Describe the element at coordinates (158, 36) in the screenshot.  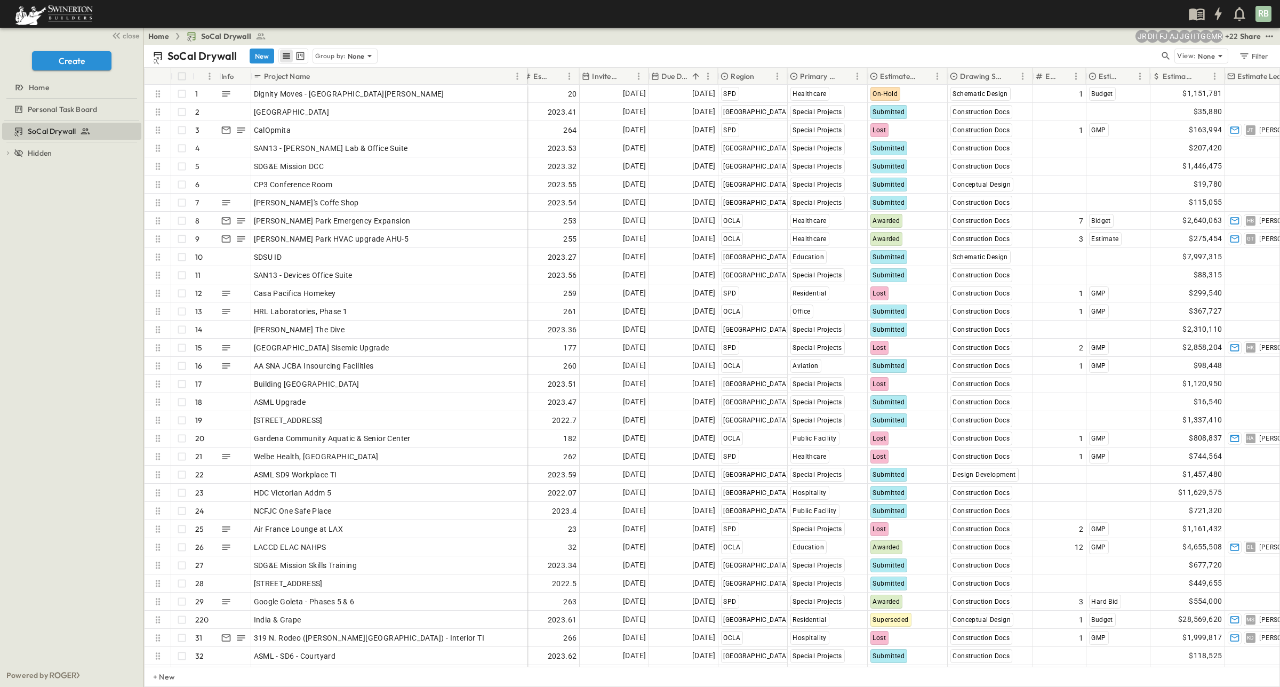
I see `a: Home` at that location.